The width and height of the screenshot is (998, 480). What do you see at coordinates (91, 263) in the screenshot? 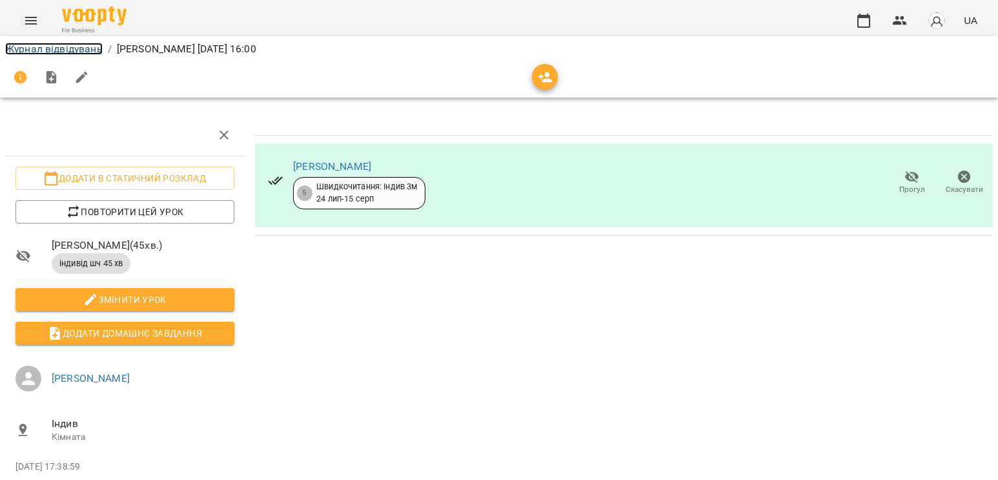
I see `span: індивід шч 45 хв` at bounding box center [91, 263].